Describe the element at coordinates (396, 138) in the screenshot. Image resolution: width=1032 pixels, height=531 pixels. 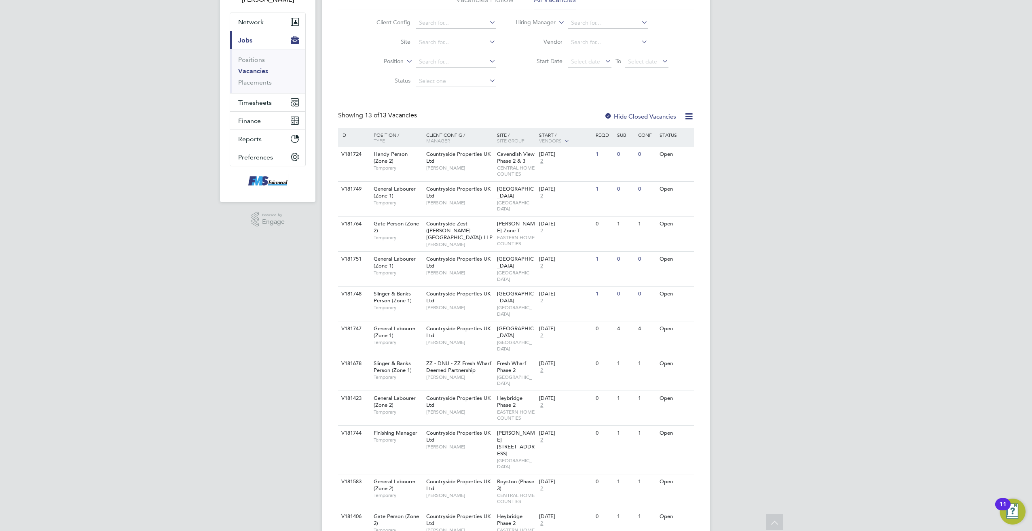
I see `div: Position /` at that location.